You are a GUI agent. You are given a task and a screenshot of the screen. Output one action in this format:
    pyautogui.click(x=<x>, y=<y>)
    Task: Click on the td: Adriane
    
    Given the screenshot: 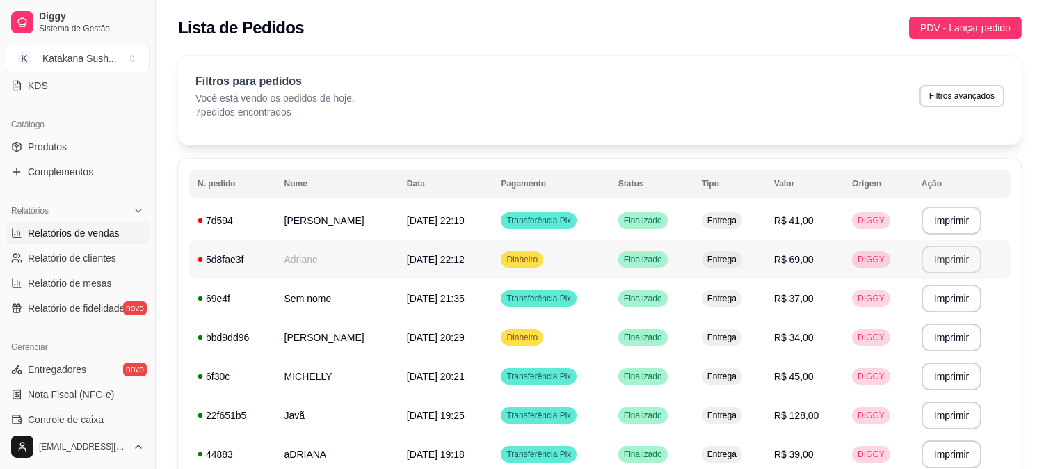 What is the action you would take?
    pyautogui.click(x=337, y=260)
    